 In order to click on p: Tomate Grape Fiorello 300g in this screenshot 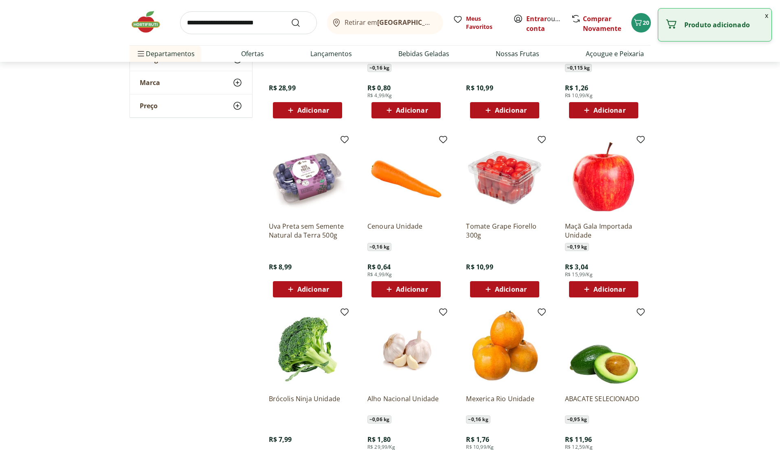, I will do `click(504, 231)`.